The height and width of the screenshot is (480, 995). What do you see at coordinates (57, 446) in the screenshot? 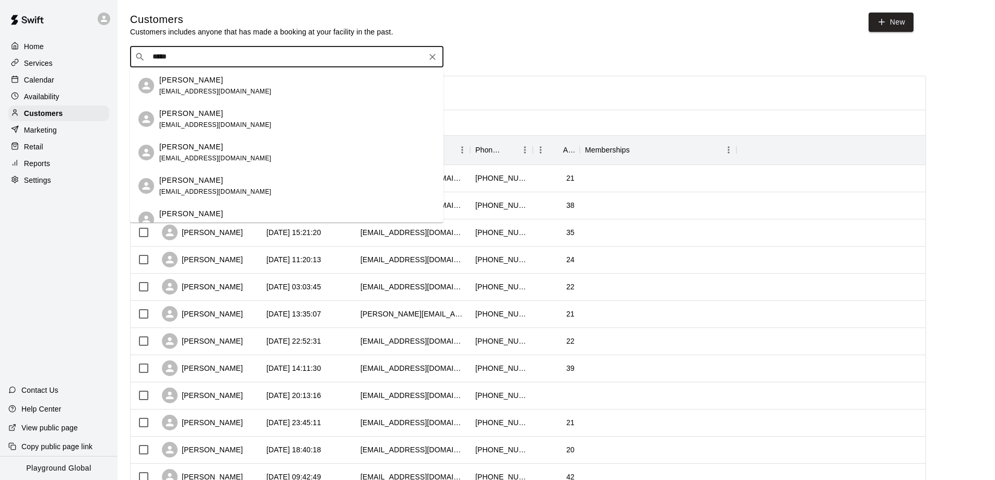
I see `p: Copy public page link` at bounding box center [57, 446].